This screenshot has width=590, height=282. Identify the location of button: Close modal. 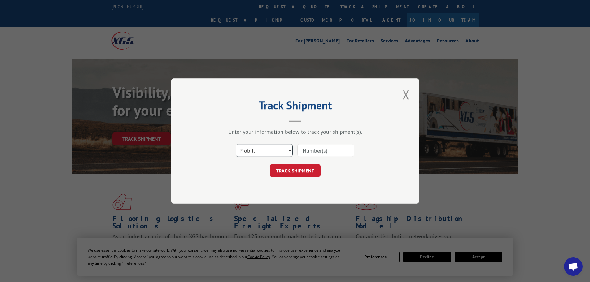
(406, 94).